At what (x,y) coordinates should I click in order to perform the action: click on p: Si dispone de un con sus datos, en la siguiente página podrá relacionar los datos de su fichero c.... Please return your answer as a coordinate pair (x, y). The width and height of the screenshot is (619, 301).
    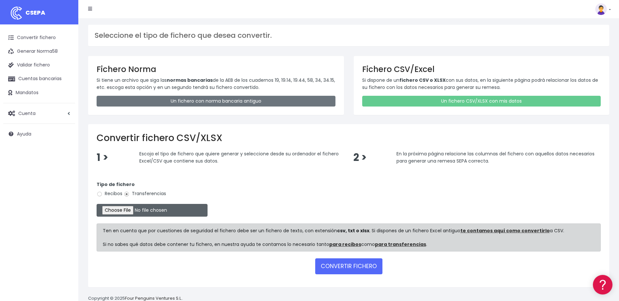
    Looking at the image, I should click on (482, 84).